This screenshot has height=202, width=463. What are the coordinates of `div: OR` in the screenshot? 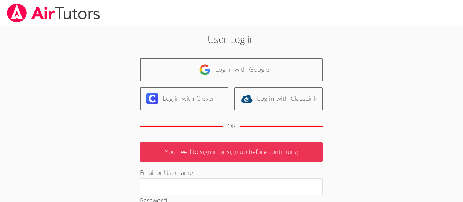 It's located at (231, 126).